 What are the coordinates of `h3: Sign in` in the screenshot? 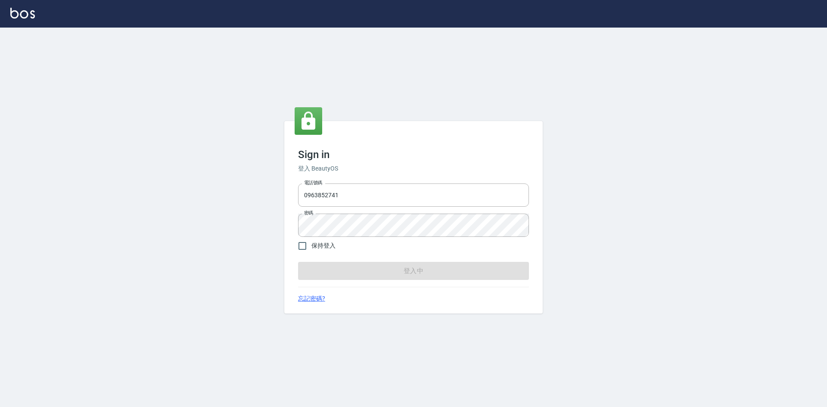 It's located at (413, 155).